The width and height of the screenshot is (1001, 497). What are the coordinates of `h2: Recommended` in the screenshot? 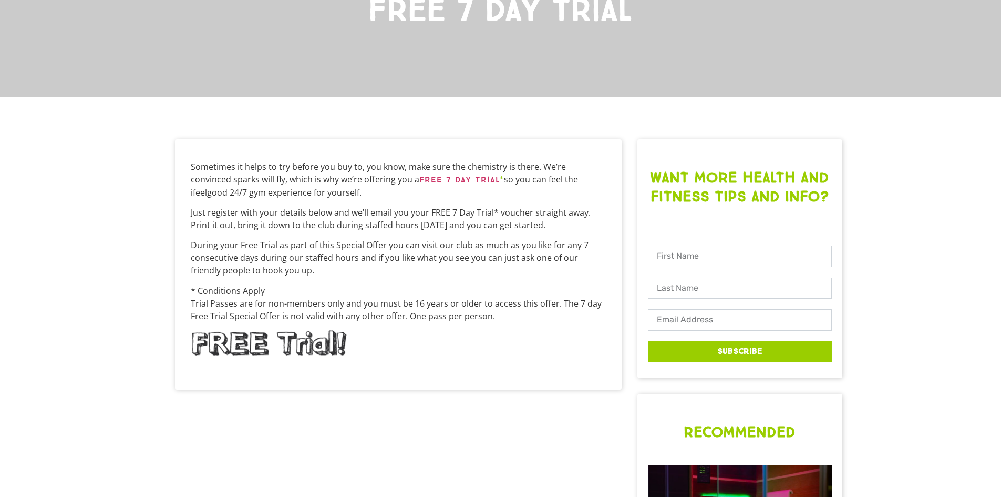 It's located at (740, 432).